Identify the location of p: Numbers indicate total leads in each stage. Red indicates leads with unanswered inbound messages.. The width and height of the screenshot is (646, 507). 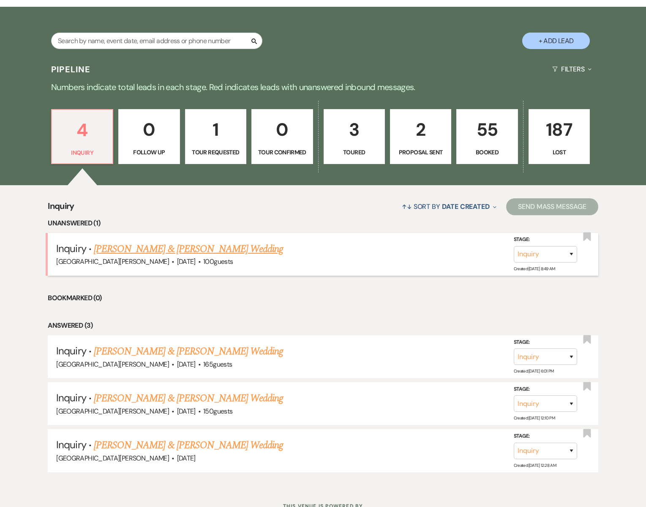
(323, 87).